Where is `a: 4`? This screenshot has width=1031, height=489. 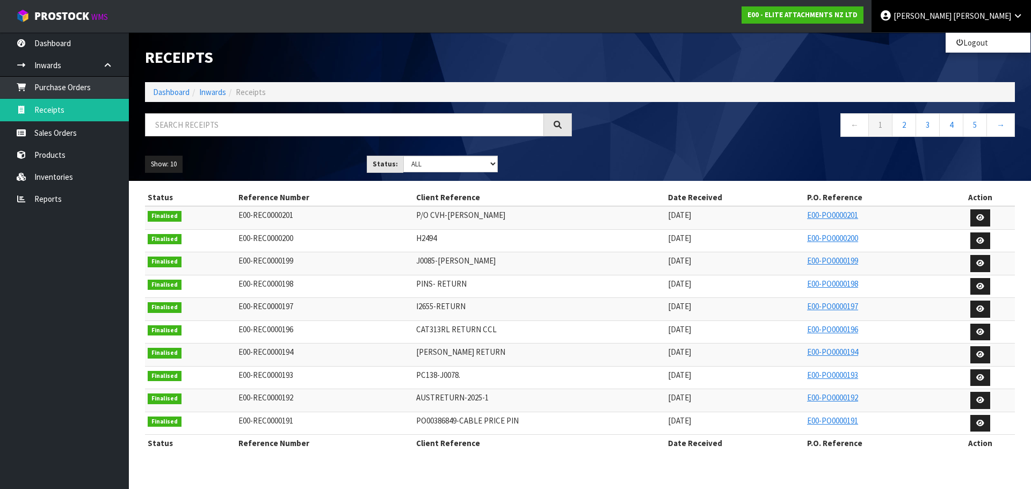
a: 4 is located at coordinates (951, 125).